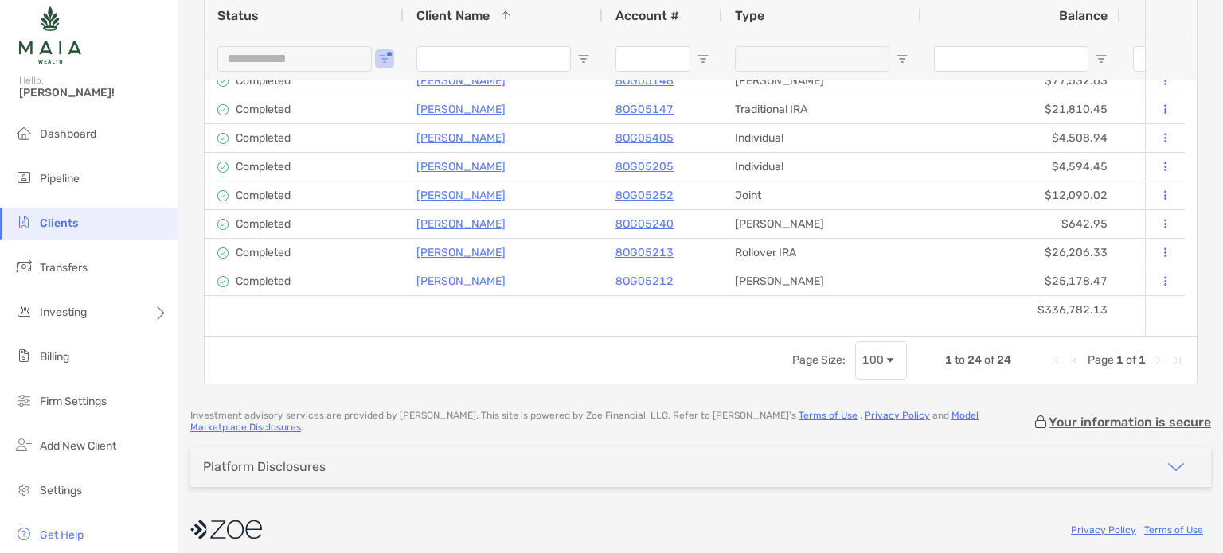 The width and height of the screenshot is (1223, 553). I want to click on img: get-help icon, so click(24, 534).